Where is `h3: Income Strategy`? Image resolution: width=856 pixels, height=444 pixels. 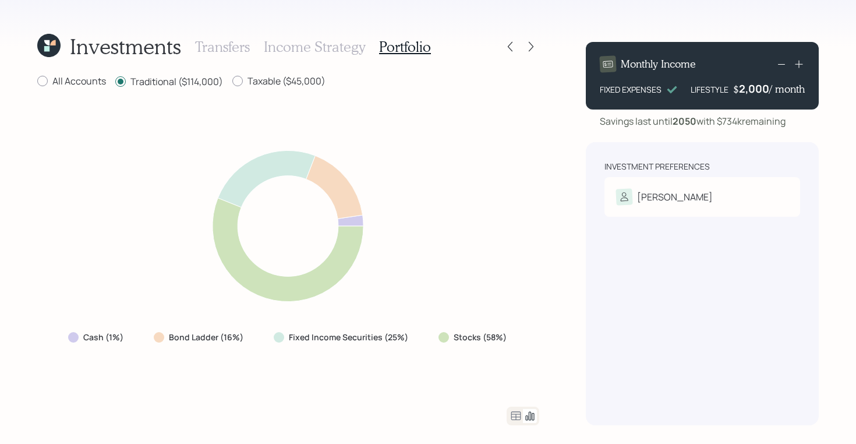
h3: Income Strategy is located at coordinates (315, 47).